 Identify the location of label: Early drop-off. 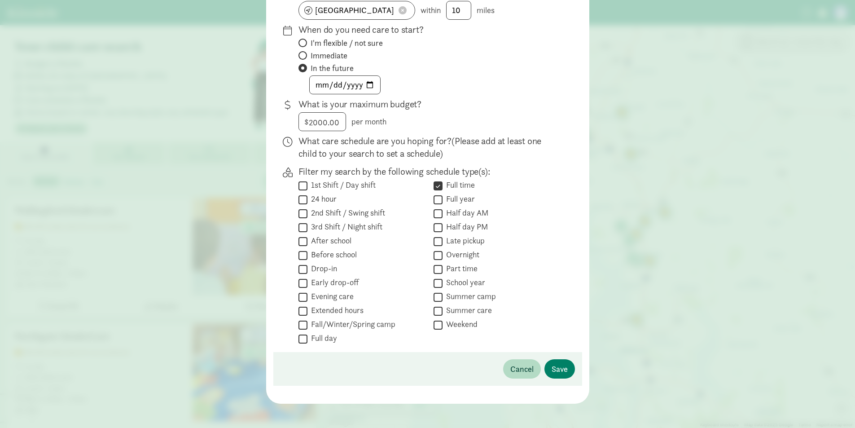
(333, 282).